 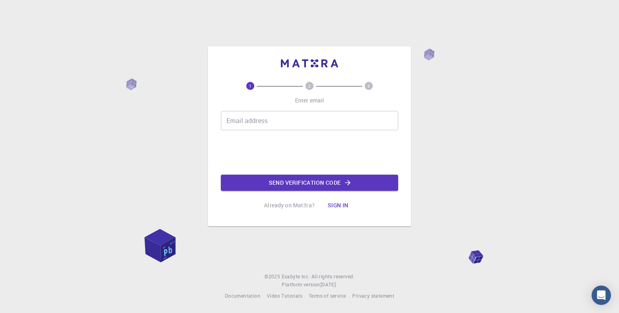 What do you see at coordinates (289, 205) in the screenshot?
I see `p: Already on Mat3ra?` at bounding box center [289, 205].